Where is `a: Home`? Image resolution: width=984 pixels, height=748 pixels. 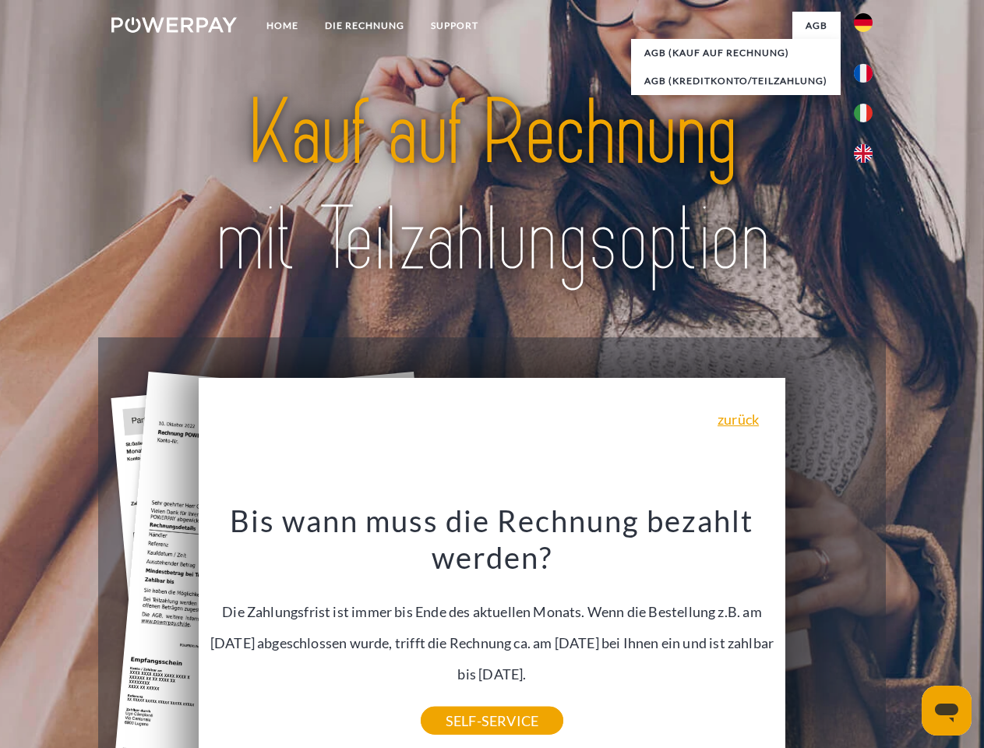
a: Home is located at coordinates (282, 26).